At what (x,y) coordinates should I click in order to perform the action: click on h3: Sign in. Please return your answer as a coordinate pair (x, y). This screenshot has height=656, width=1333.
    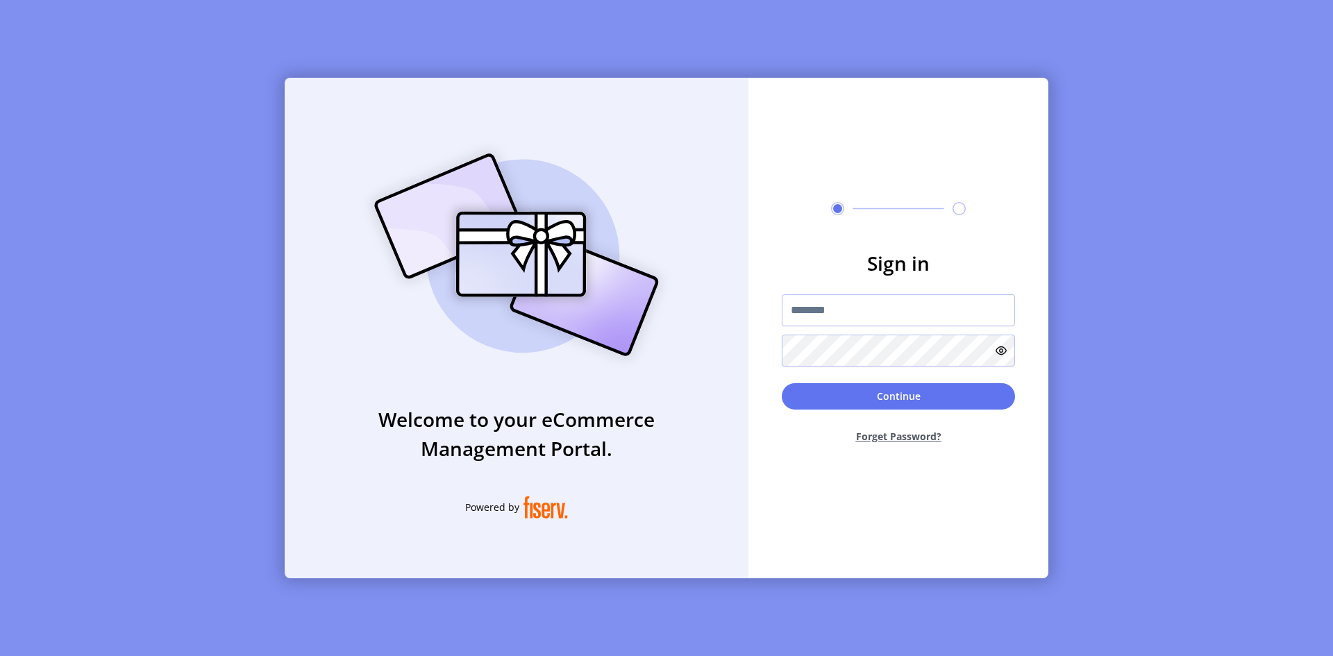
    Looking at the image, I should click on (899, 263).